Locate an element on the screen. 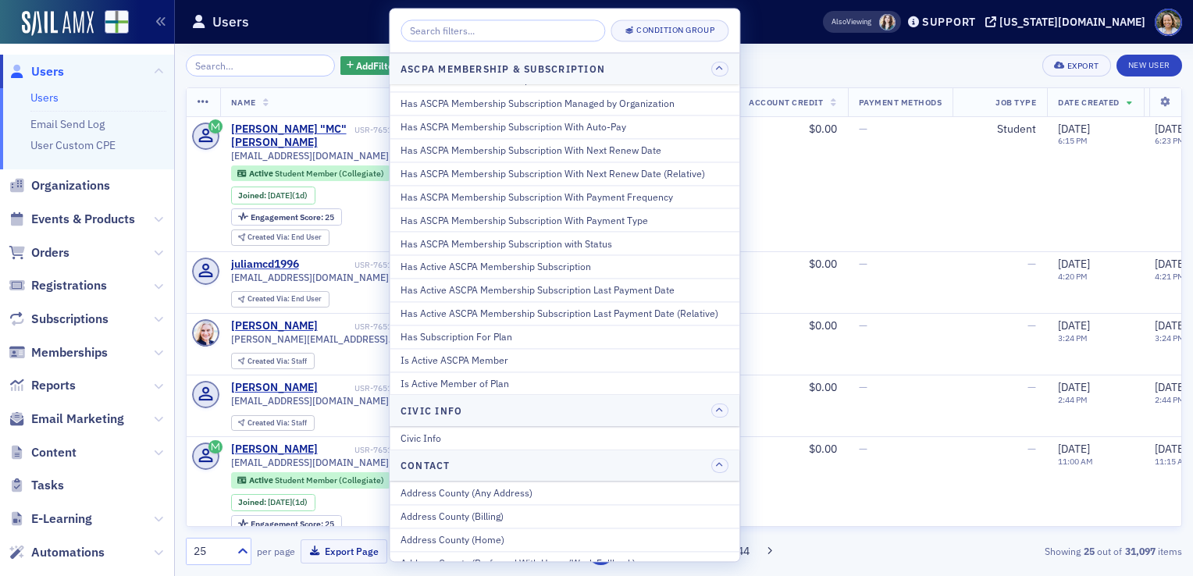  div: Address County (Home) is located at coordinates (565, 540).